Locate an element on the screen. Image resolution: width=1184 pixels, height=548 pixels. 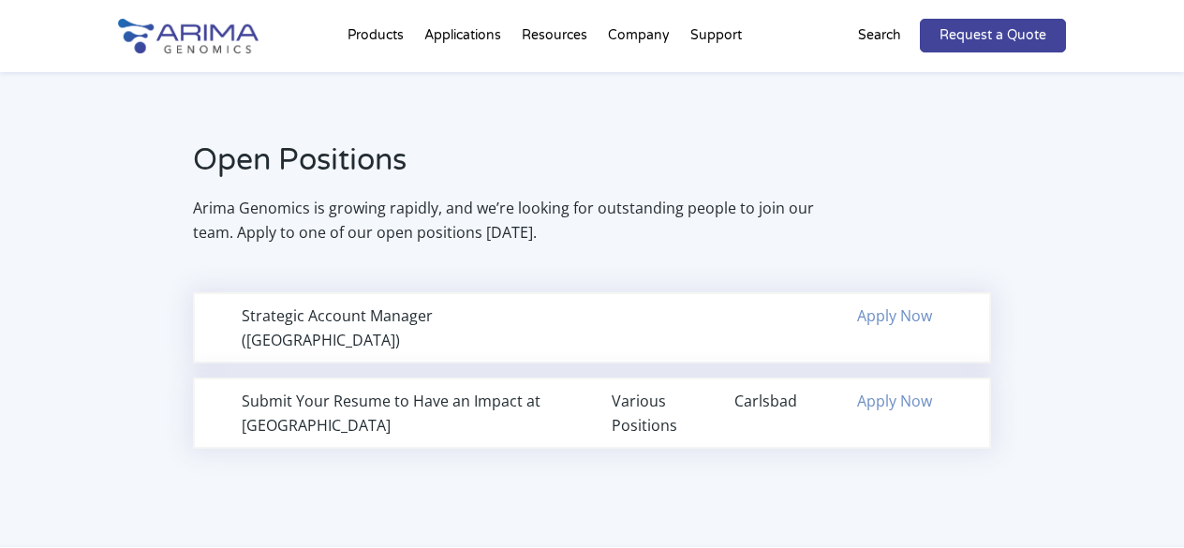
p: Search is located at coordinates (879, 36).